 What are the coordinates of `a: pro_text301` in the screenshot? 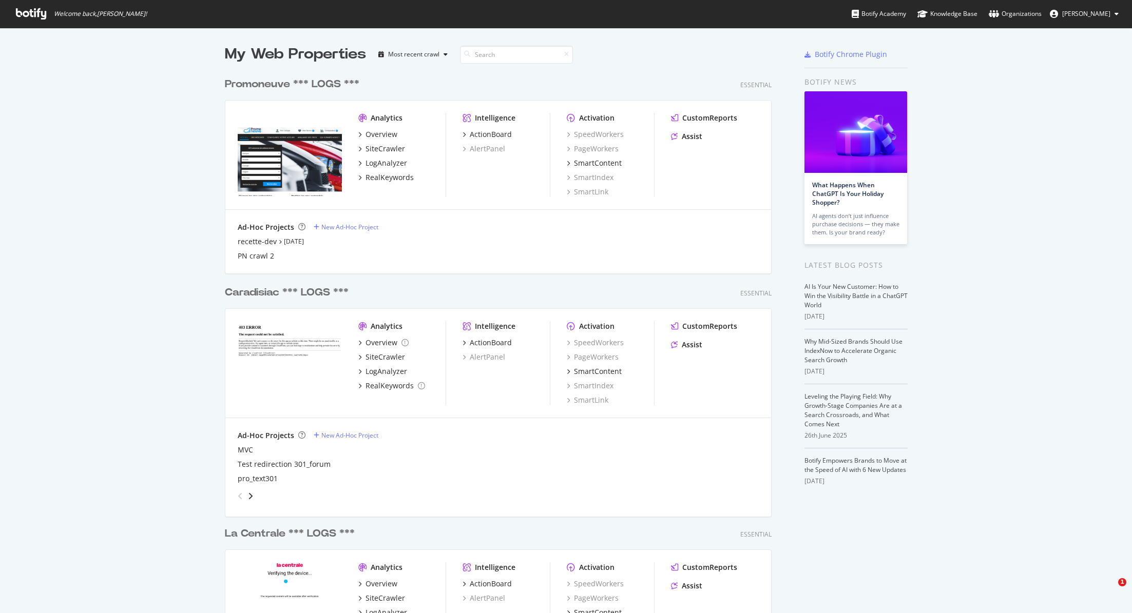 It's located at (258, 479).